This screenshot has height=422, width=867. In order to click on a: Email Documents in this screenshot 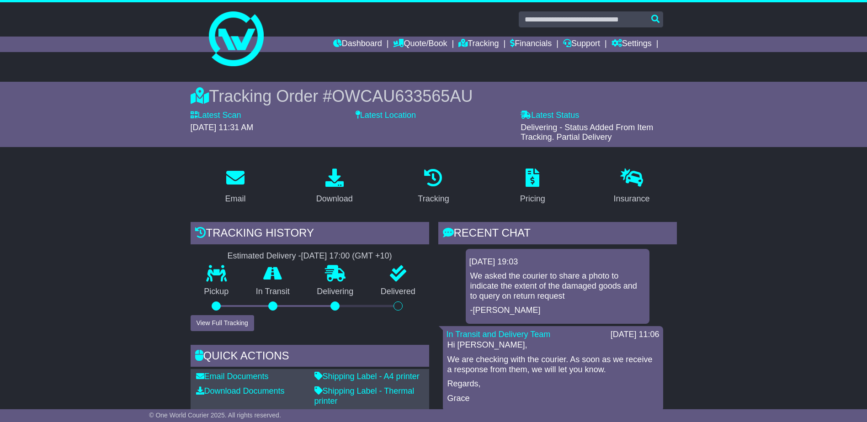, I will do `click(232, 377)`.